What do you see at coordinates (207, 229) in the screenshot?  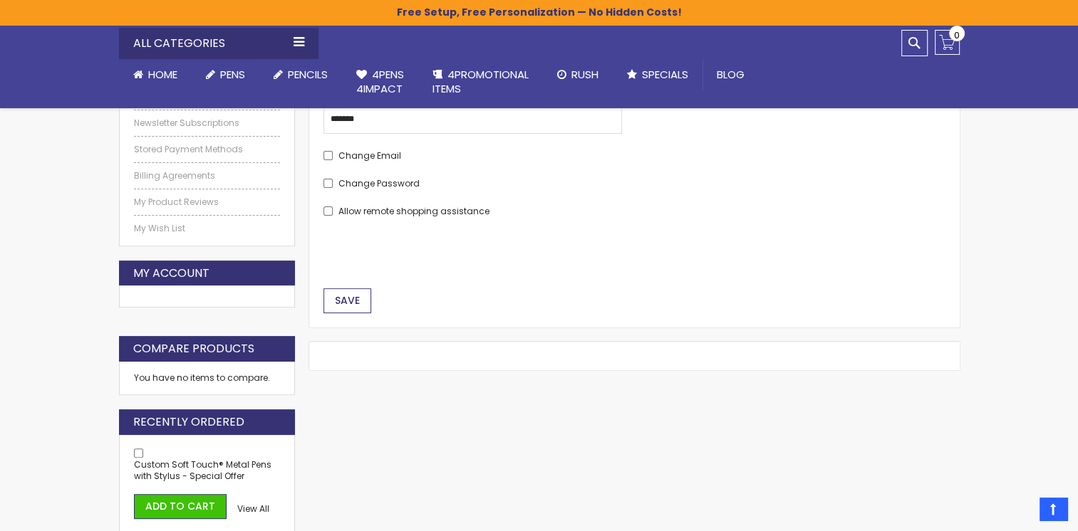 I see `a: My Wish List` at bounding box center [207, 229].